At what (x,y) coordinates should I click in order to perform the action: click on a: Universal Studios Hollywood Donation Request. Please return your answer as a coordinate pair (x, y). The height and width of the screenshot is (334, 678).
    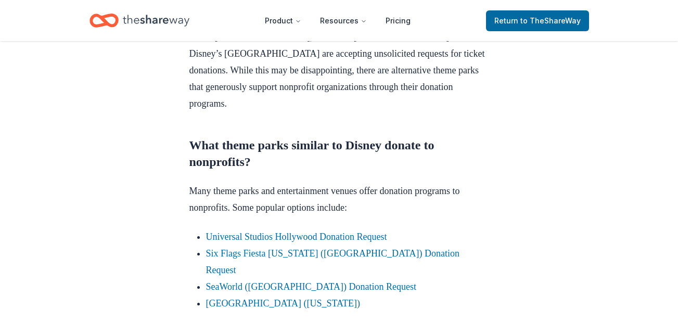
    Looking at the image, I should click on (296, 237).